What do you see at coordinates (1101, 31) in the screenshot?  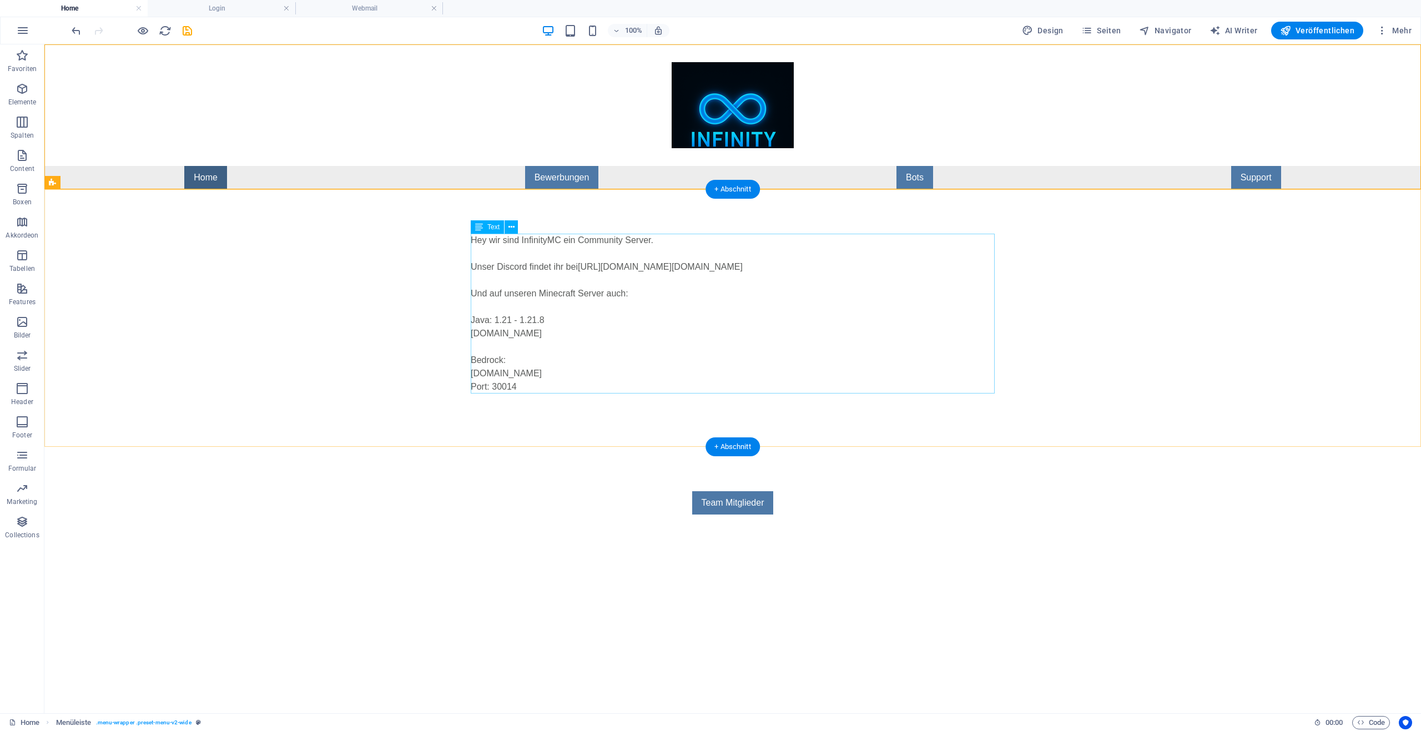 I see `span: Seiten` at bounding box center [1101, 31].